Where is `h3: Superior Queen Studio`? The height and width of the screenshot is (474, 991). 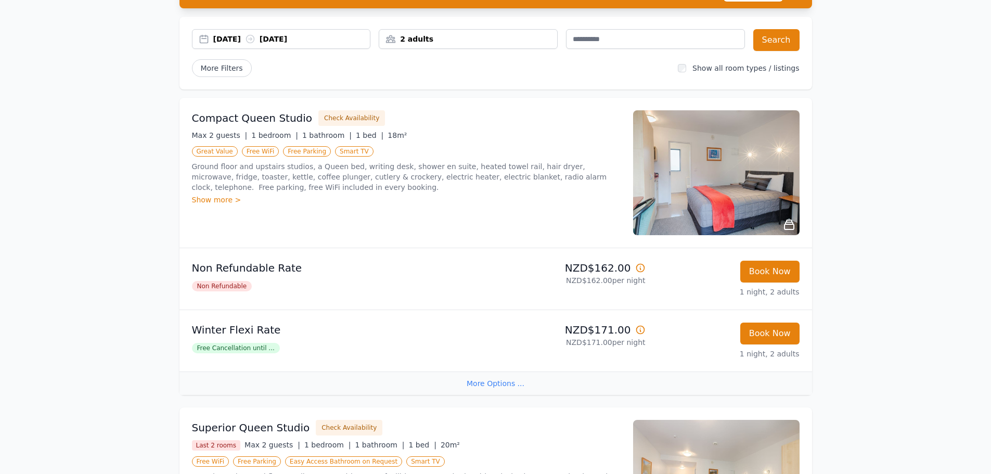
h3: Superior Queen Studio is located at coordinates (251, 428).